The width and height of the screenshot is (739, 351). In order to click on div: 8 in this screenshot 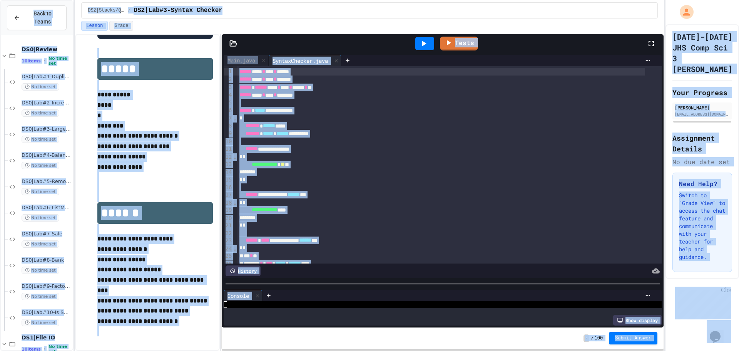, I will do `click(228, 126)`.